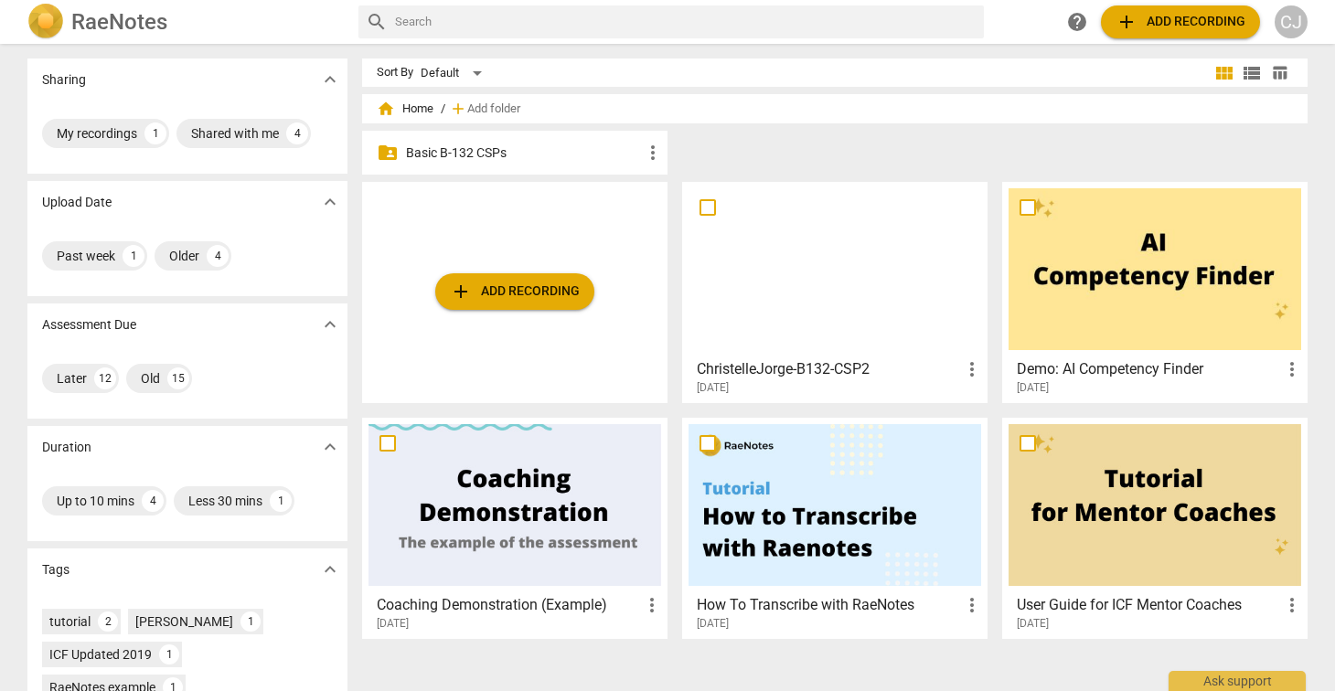 This screenshot has width=1335, height=691. I want to click on div: 12, so click(105, 378).